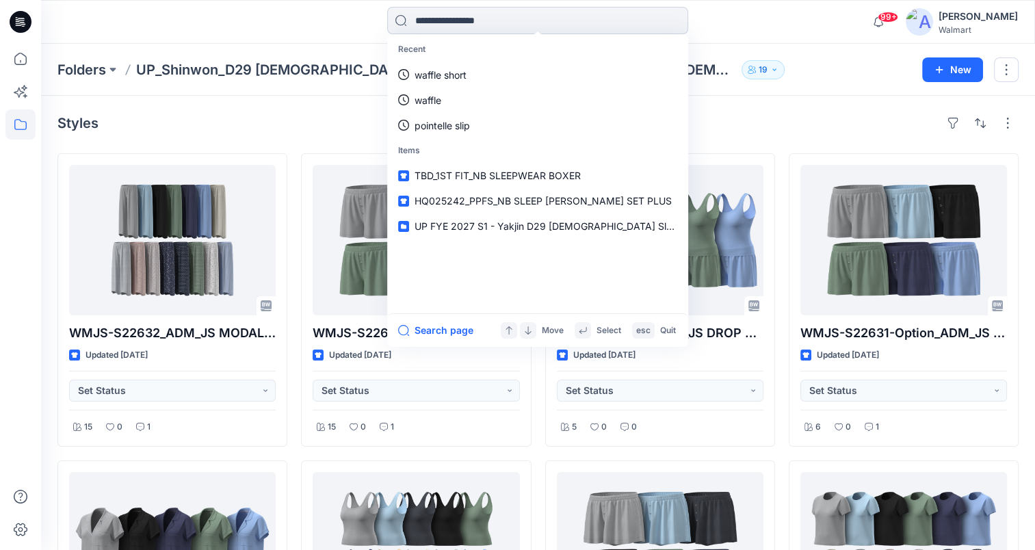 This screenshot has width=1035, height=550. Describe the element at coordinates (172, 333) in the screenshot. I see `p: WMJS-S22632_ADM_JS MODAL SPAN PANTS` at that location.